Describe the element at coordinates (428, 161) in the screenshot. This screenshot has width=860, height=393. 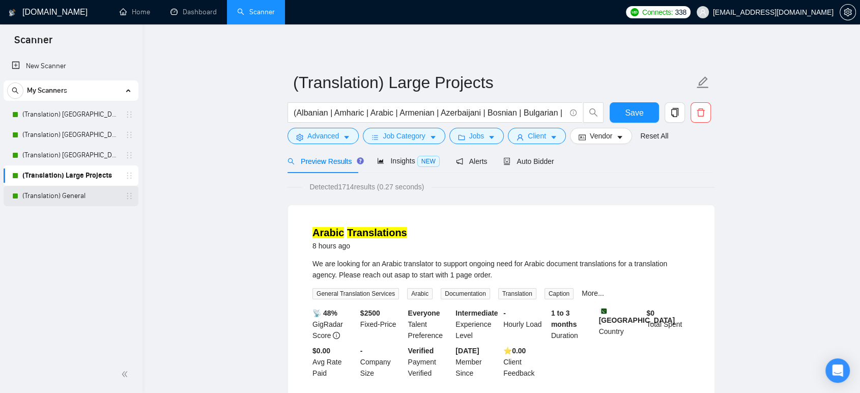
I see `span: NEW` at that location.